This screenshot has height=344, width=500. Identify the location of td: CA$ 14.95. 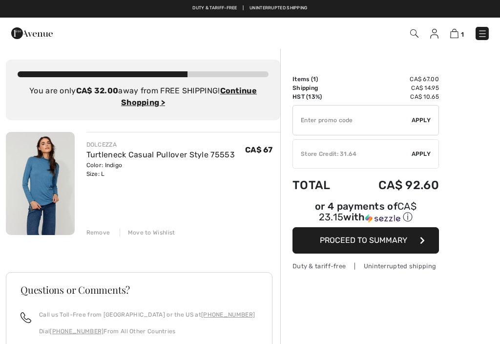
(394, 88).